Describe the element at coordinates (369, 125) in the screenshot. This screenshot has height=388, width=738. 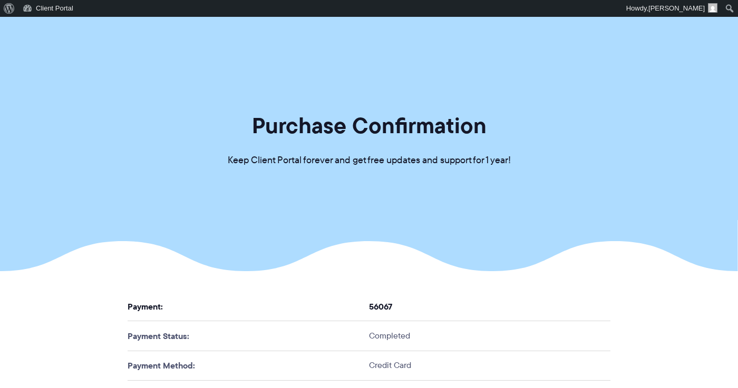
I see `h1: Purchase Confirmation` at that location.